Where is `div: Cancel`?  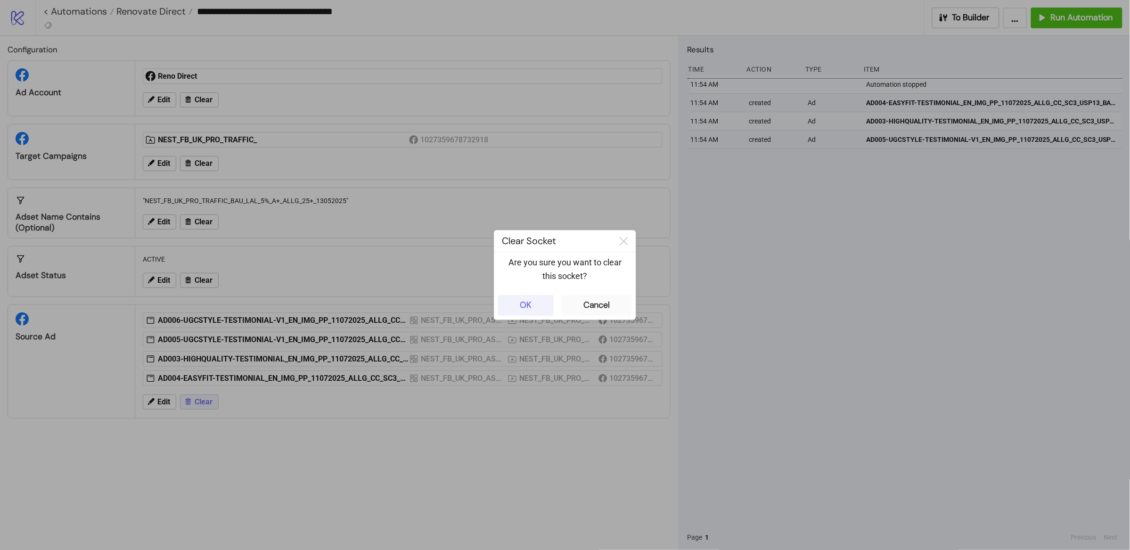 div: Cancel is located at coordinates (597, 305).